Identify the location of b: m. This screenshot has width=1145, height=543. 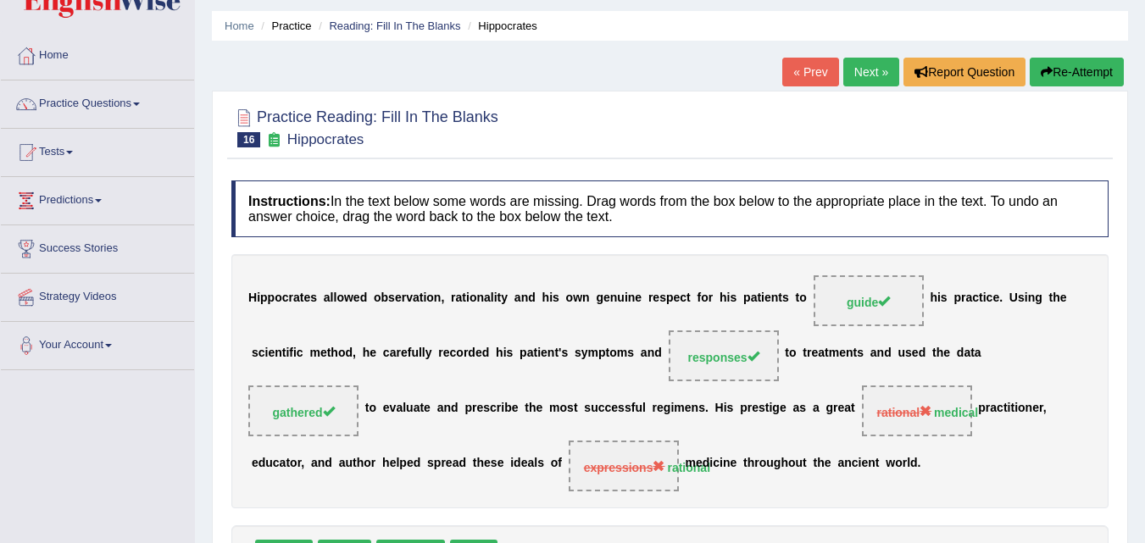
(554, 409).